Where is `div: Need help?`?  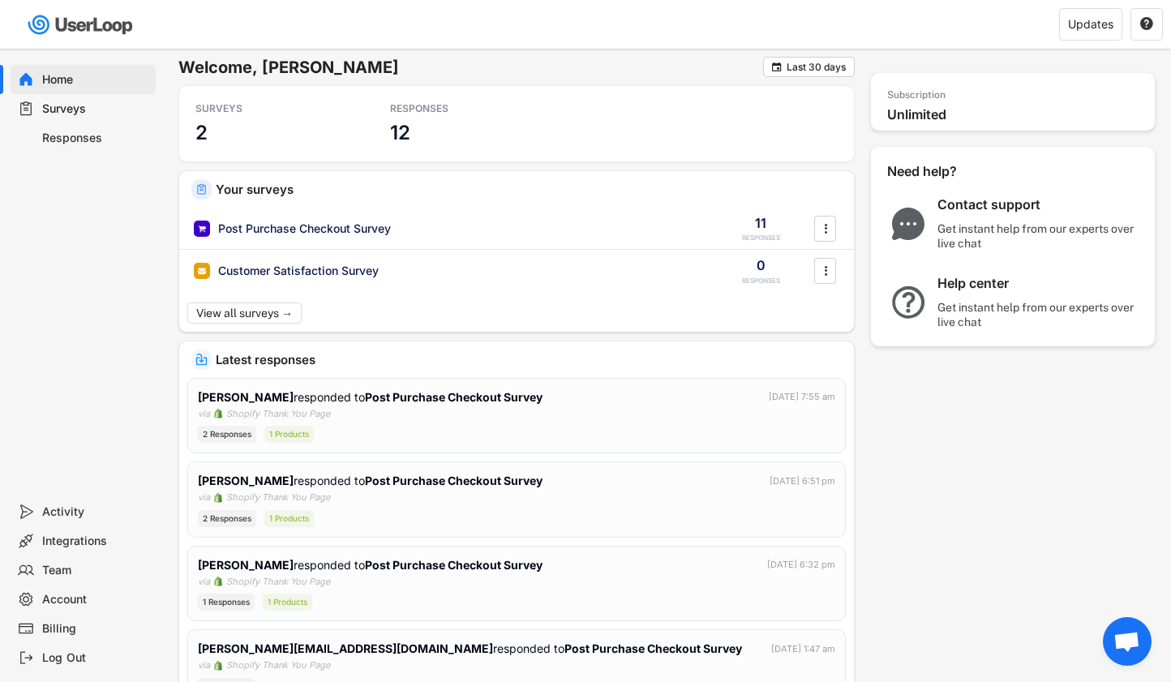
div: Need help? is located at coordinates (944, 171).